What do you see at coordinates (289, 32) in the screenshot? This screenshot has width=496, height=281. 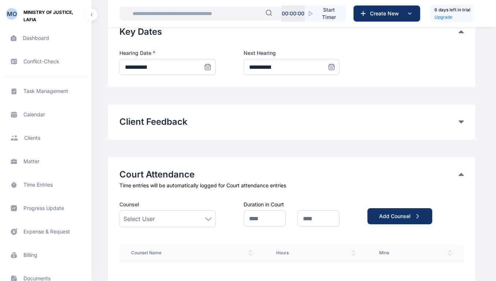 I see `button: Key Dates` at bounding box center [289, 32].